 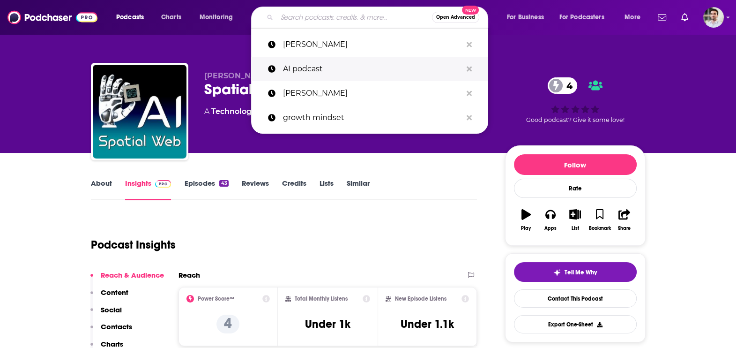 What do you see at coordinates (189, 275) in the screenshot?
I see `h2: Reach` at bounding box center [189, 275].